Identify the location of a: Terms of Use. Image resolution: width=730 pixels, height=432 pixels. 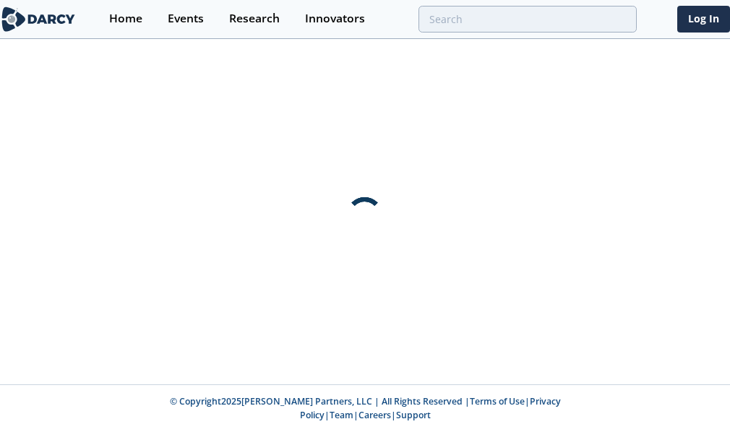
(497, 401).